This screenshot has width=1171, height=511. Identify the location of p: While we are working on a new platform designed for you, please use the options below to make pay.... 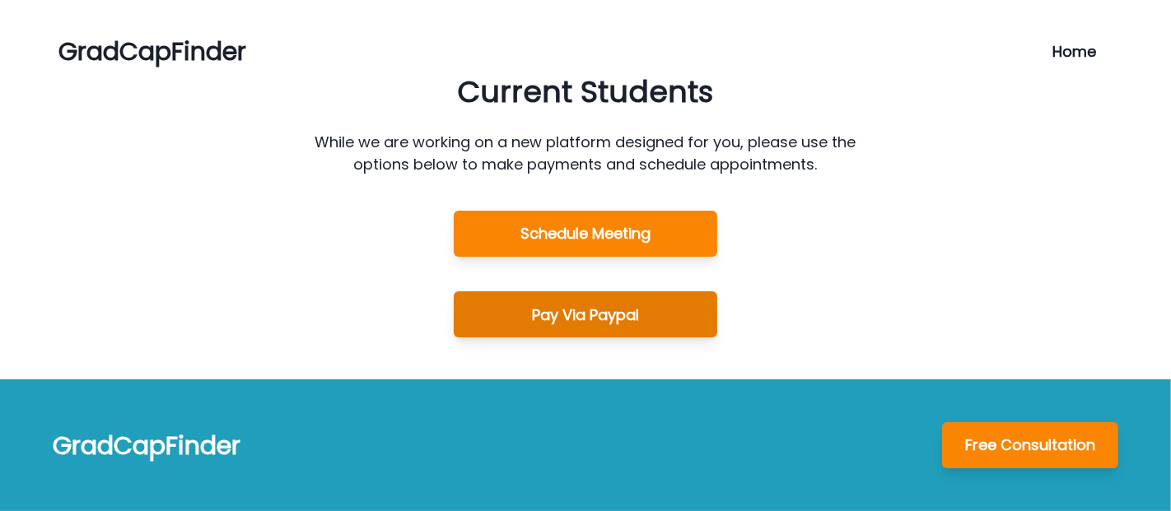
(585, 153).